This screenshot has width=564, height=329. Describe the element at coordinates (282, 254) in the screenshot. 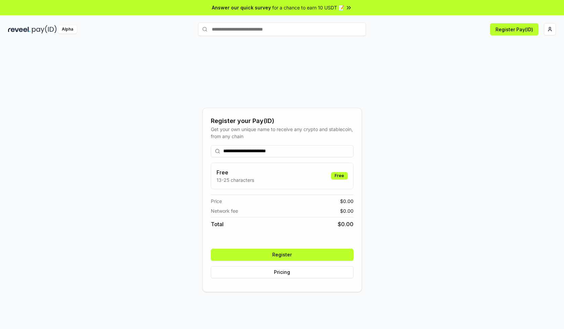

I see `button: Register` at that location.